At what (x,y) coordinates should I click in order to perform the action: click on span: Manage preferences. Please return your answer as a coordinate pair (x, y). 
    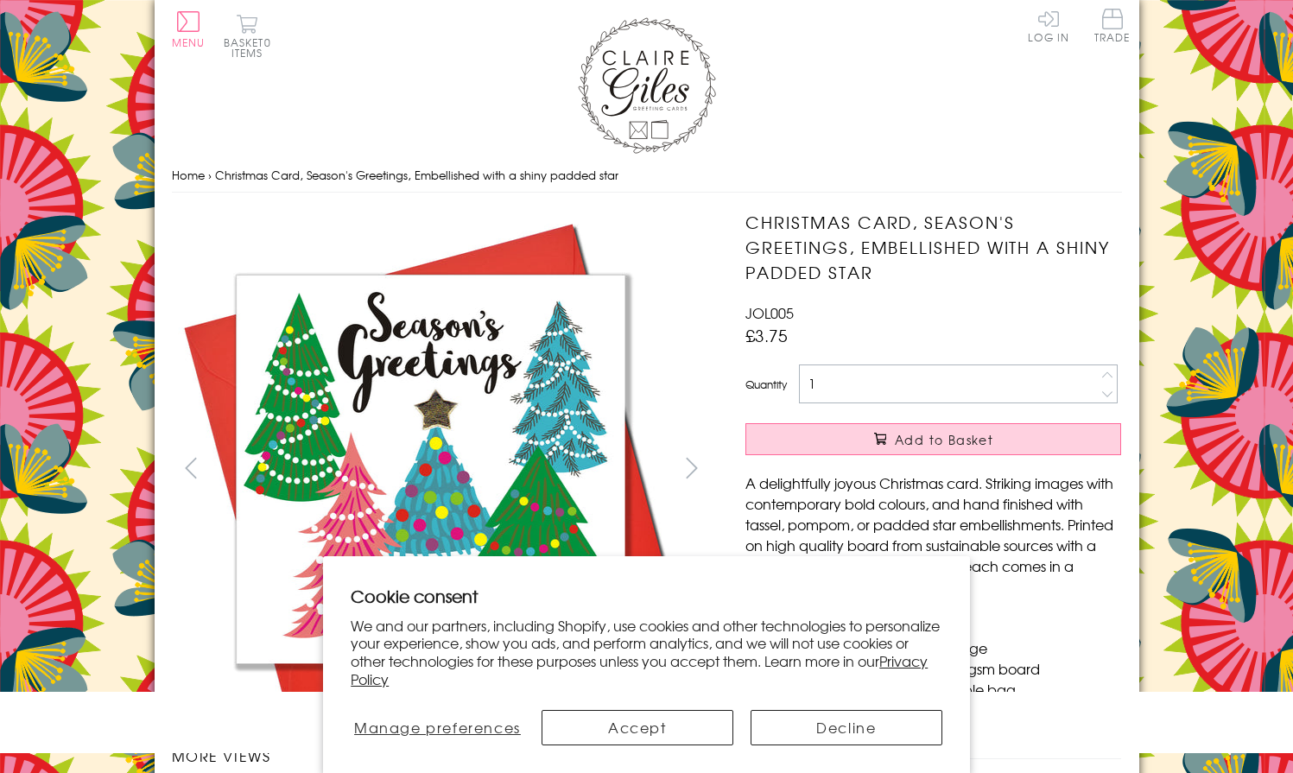
    Looking at the image, I should click on (437, 727).